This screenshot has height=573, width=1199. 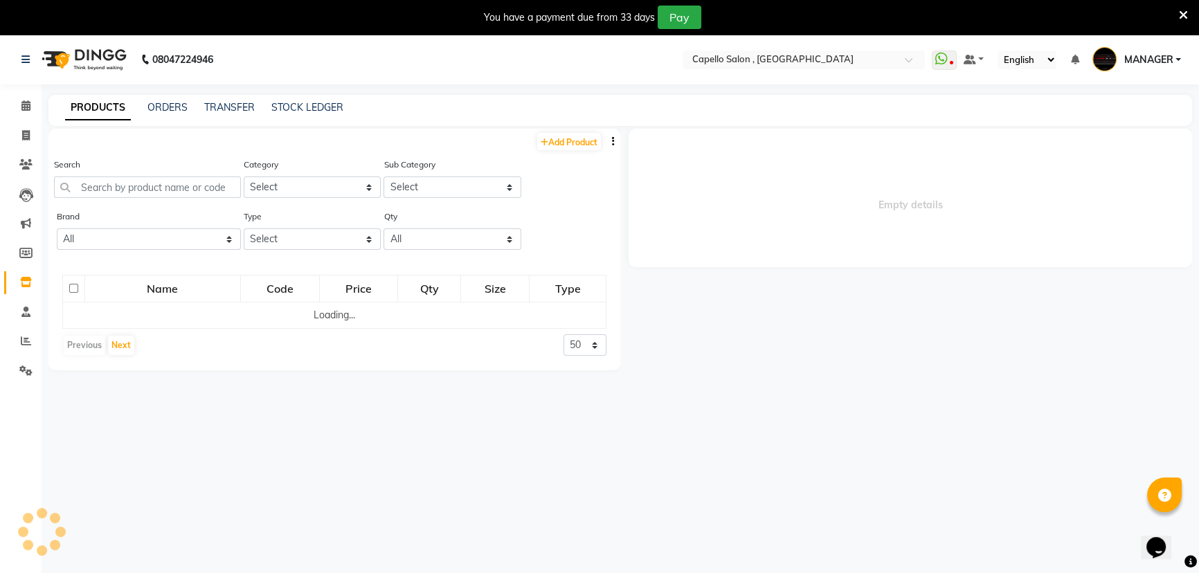 What do you see at coordinates (82, 60) in the screenshot?
I see `img: logo` at bounding box center [82, 60].